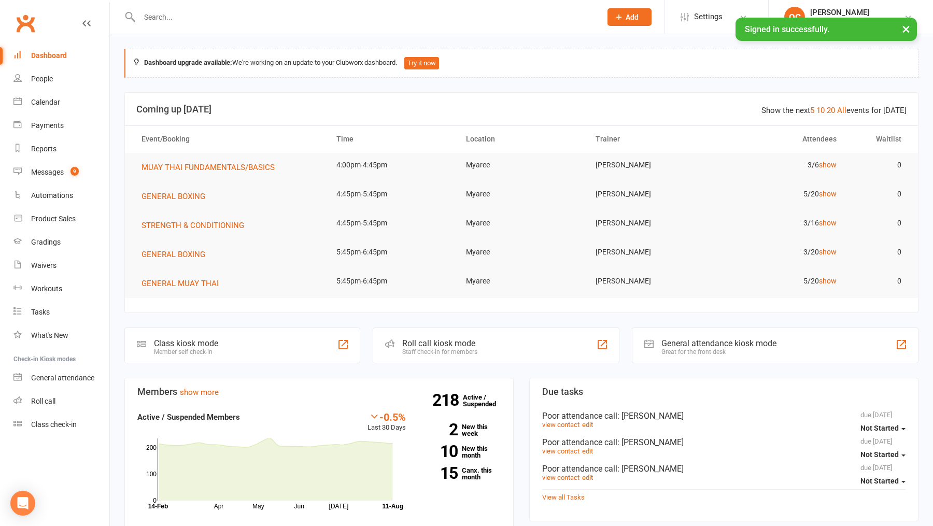 The image size is (933, 526). I want to click on a: Gradings, so click(61, 242).